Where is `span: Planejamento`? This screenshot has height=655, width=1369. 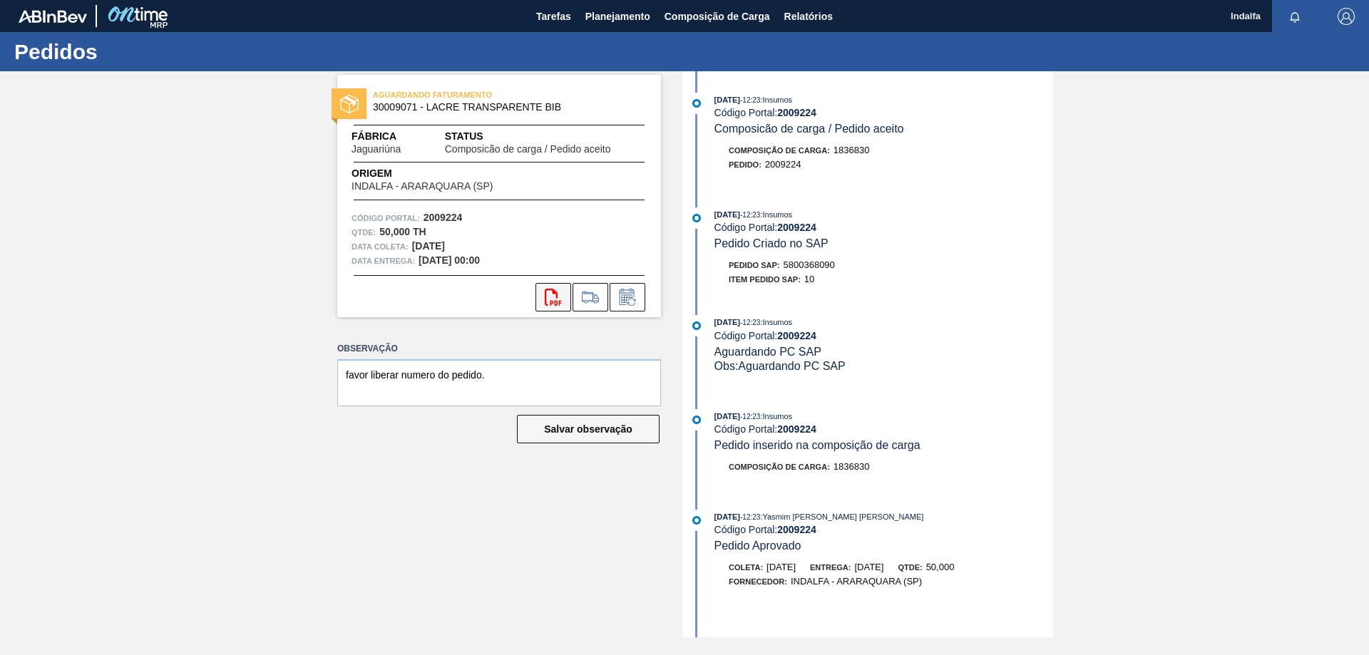
span: Planejamento is located at coordinates (618, 16).